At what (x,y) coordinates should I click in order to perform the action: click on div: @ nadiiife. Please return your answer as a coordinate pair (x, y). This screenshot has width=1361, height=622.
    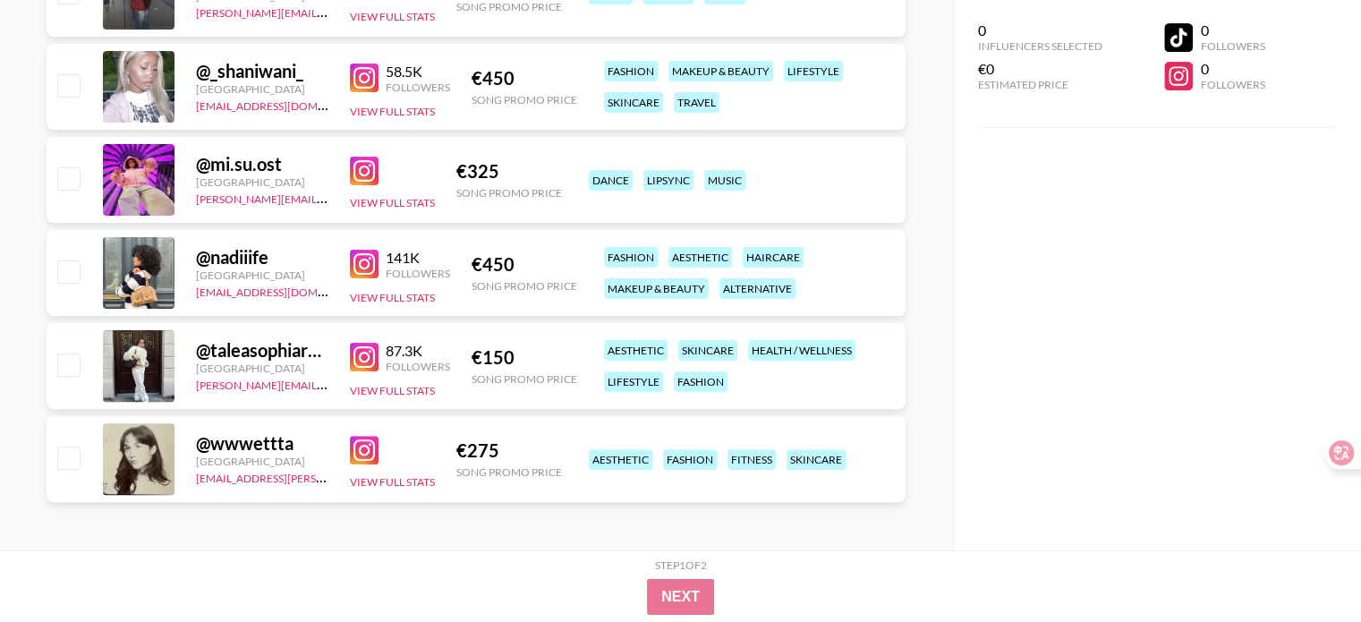
    Looking at the image, I should click on (262, 257).